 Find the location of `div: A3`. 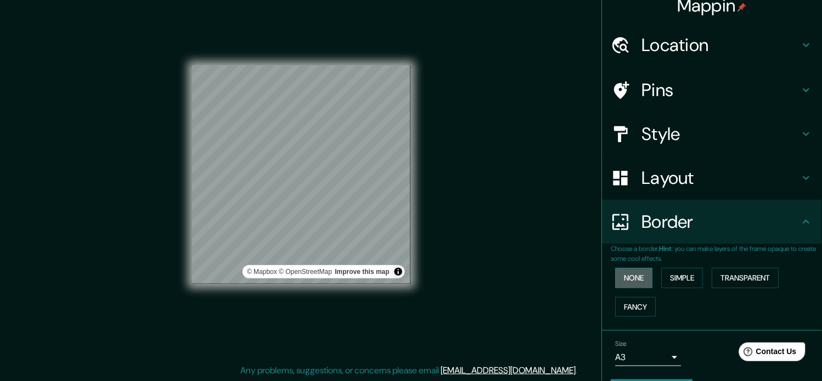

div: A3 is located at coordinates (648, 357).